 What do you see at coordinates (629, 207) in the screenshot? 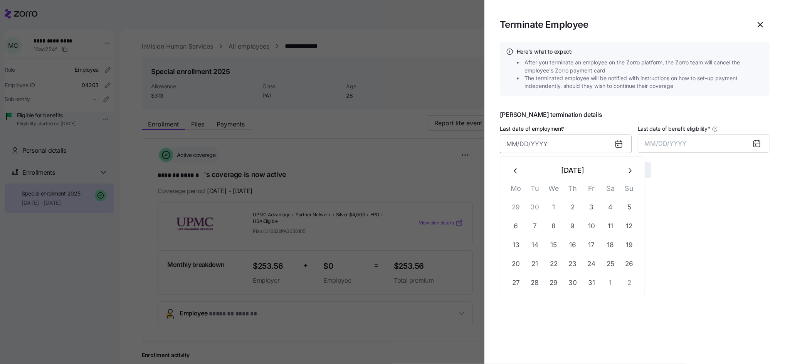
I see `button: 5 October 2025` at bounding box center [629, 207].